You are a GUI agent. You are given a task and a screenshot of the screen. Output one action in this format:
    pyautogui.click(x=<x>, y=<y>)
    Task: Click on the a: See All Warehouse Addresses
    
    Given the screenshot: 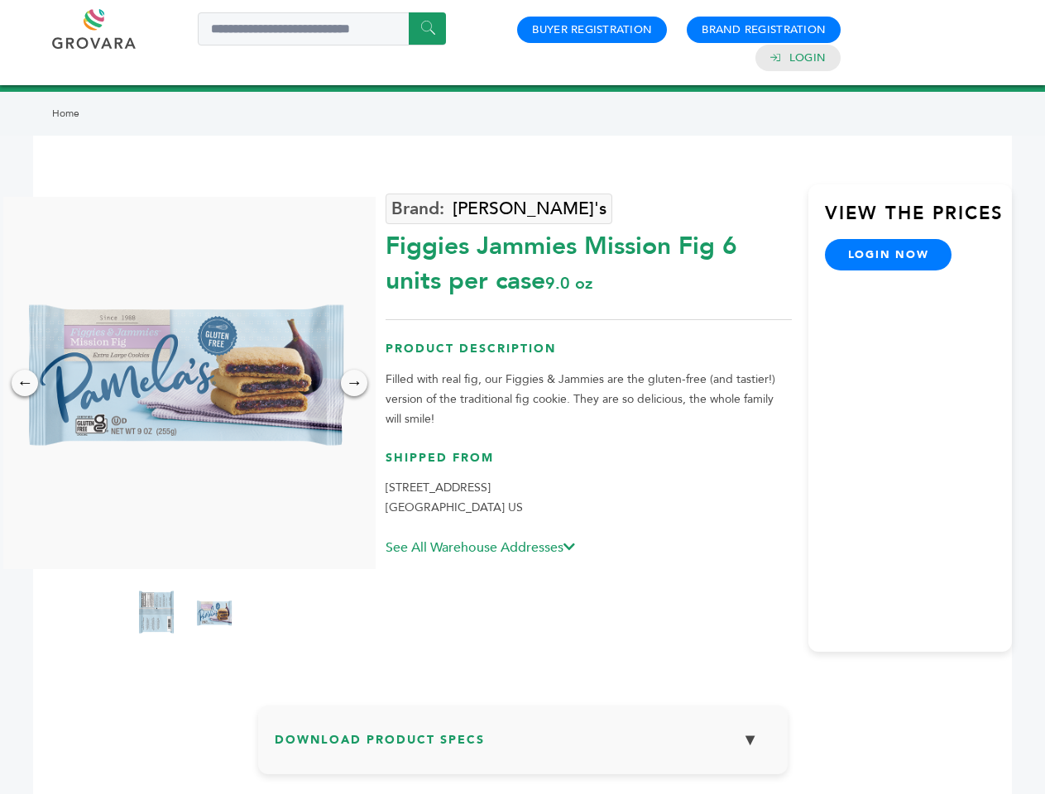 What is the action you would take?
    pyautogui.click(x=480, y=547)
    